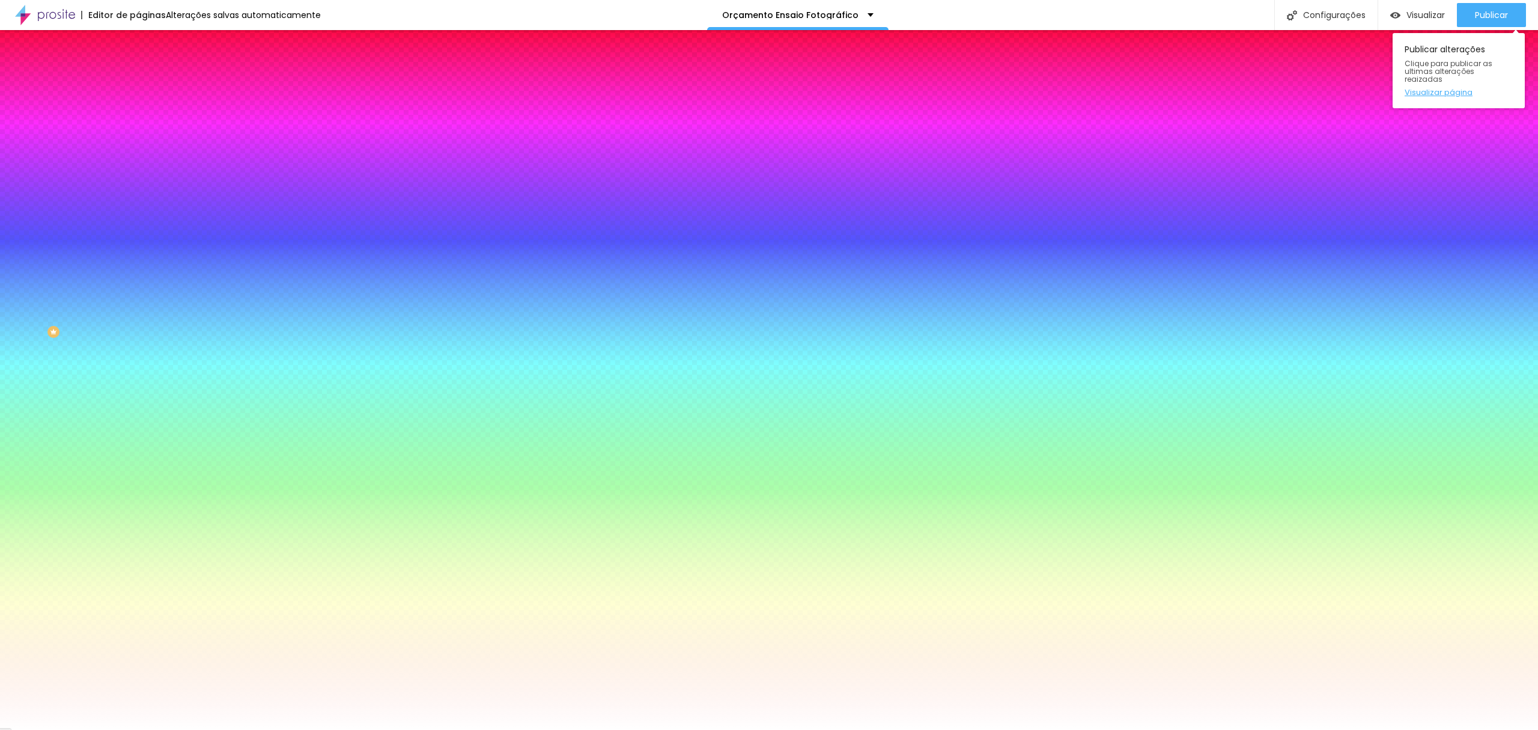 The height and width of the screenshot is (730, 1538). I want to click on span: Clique para publicar as ultimas alterações reaizadas, so click(1459, 72).